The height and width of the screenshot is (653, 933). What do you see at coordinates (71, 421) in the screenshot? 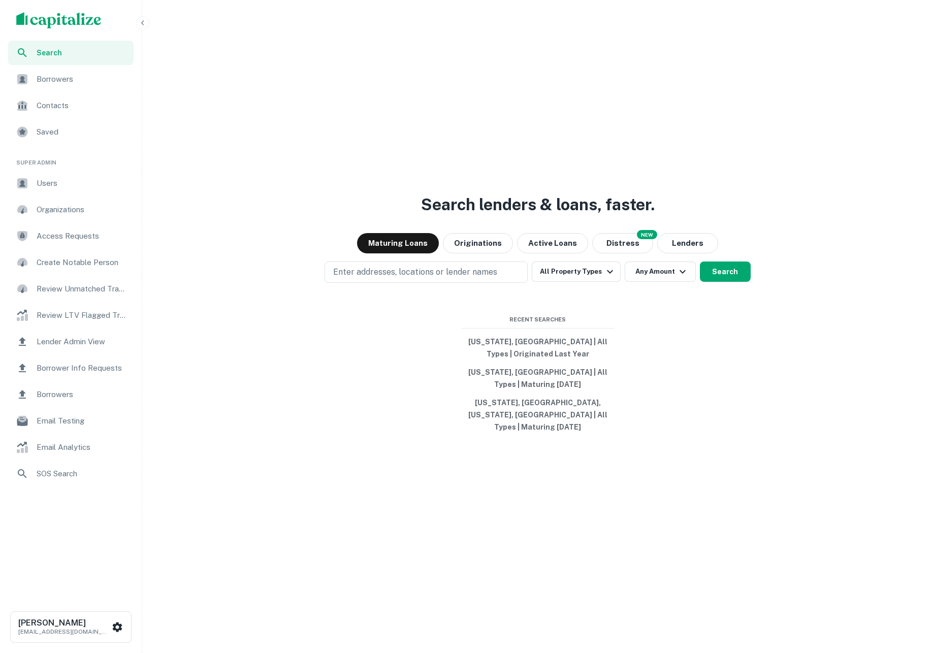
I see `a: Email Testing` at bounding box center [71, 421].